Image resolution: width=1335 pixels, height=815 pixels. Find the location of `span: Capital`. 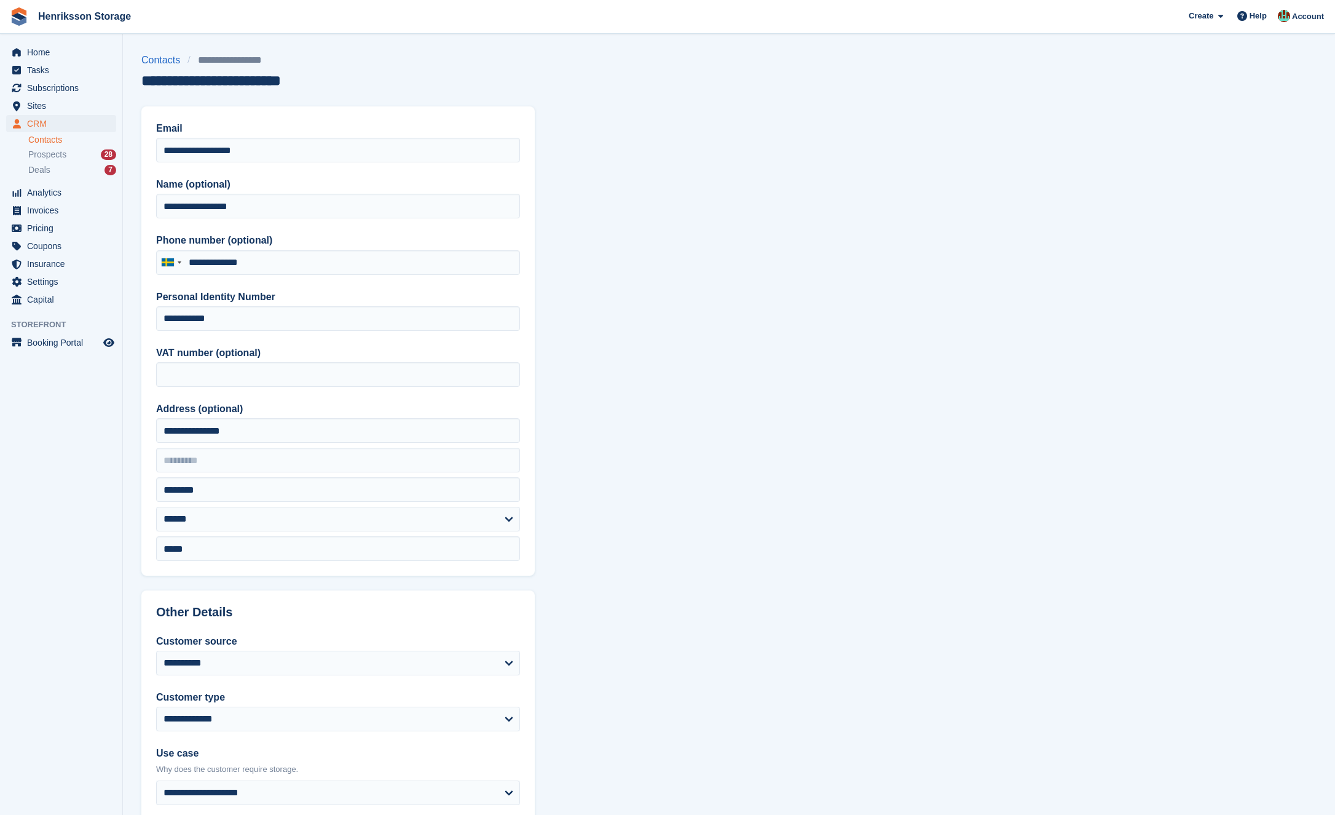

span: Capital is located at coordinates (64, 299).